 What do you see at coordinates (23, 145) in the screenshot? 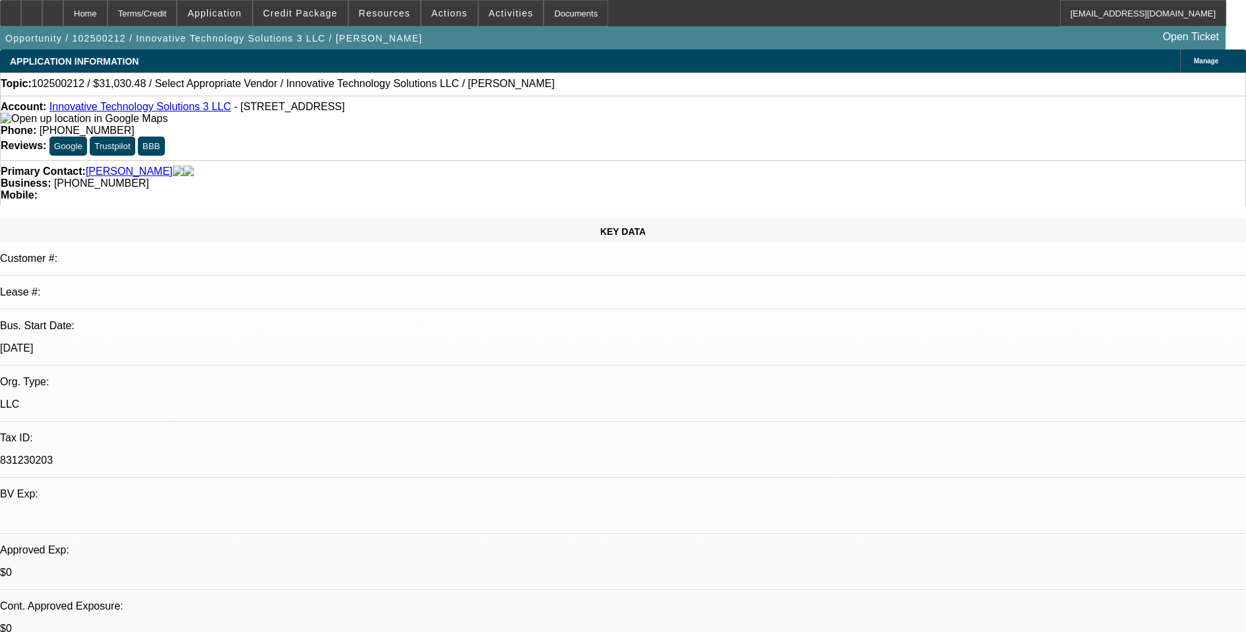
I see `strong: Reviews:` at bounding box center [23, 145].